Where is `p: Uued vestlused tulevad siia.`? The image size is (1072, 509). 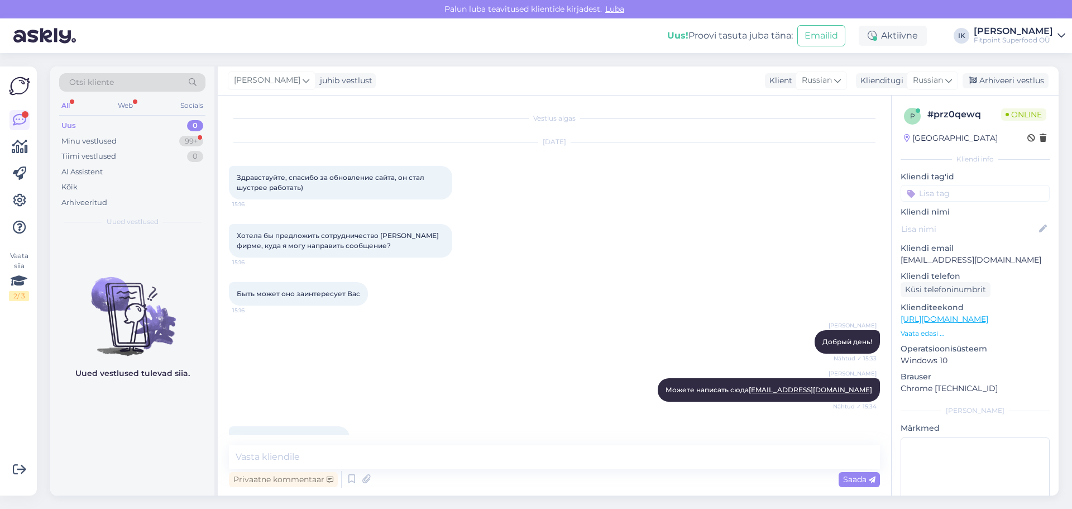 p: Uued vestlused tulevad siia. is located at coordinates (132, 373).